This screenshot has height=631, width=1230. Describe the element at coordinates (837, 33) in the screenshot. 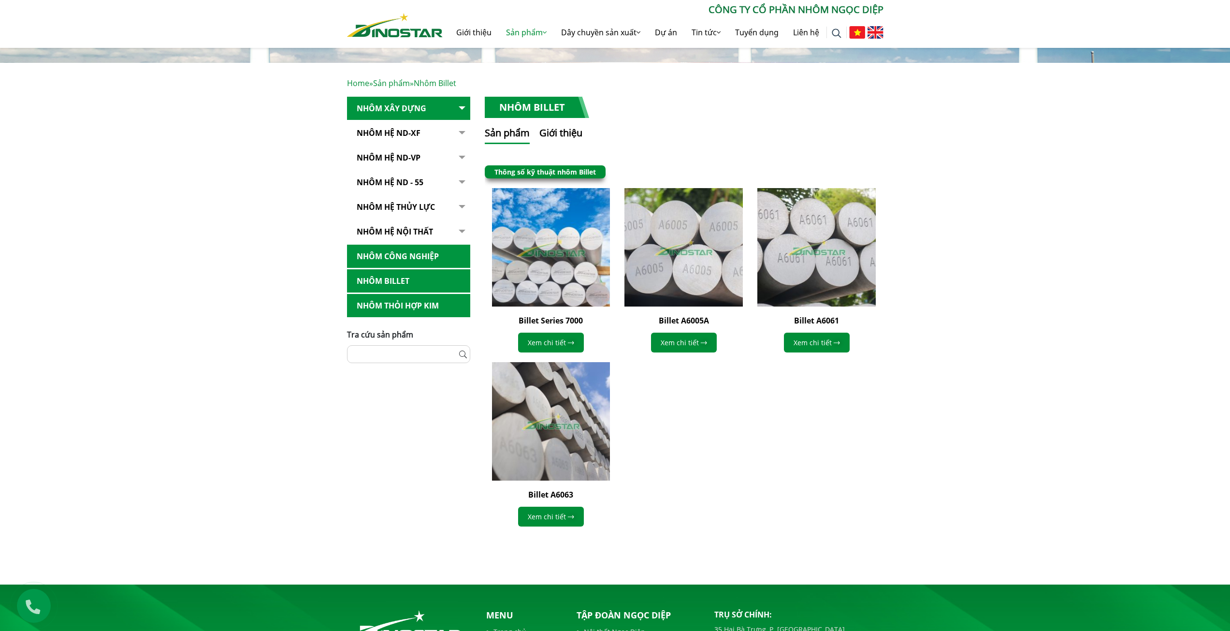

I see `img: search` at that location.